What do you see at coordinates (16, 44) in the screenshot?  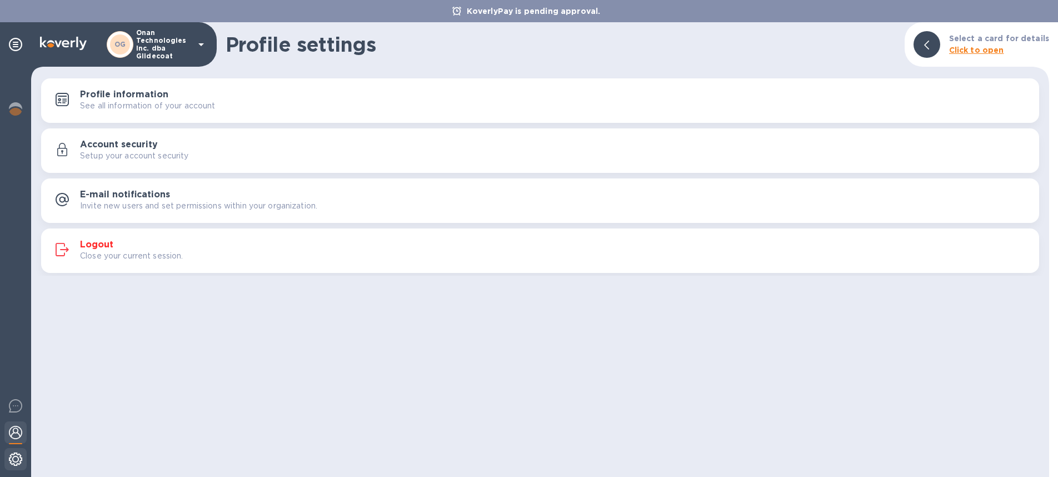 I see `div: Pin categories` at bounding box center [16, 44].